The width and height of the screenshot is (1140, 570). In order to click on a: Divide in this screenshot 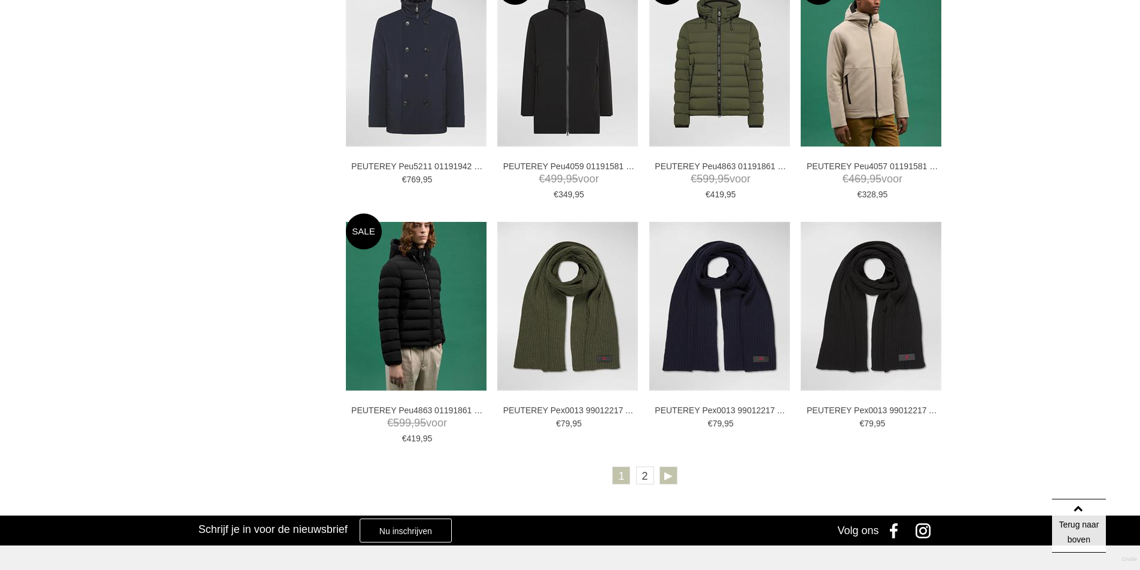, I will do `click(1129, 559)`.